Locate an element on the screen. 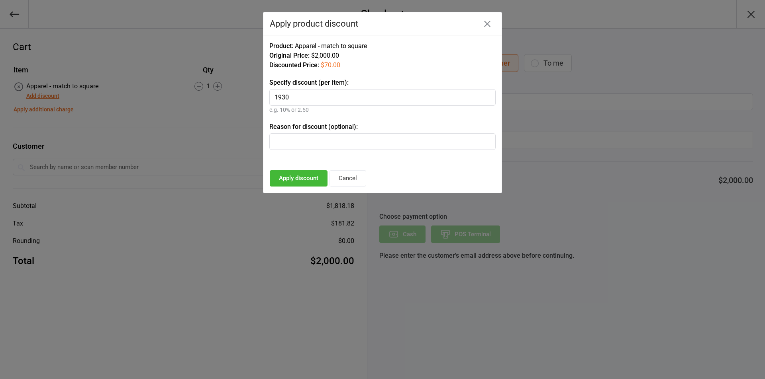 This screenshot has width=765, height=379. div: Apparel - match to square is located at coordinates (382, 46).